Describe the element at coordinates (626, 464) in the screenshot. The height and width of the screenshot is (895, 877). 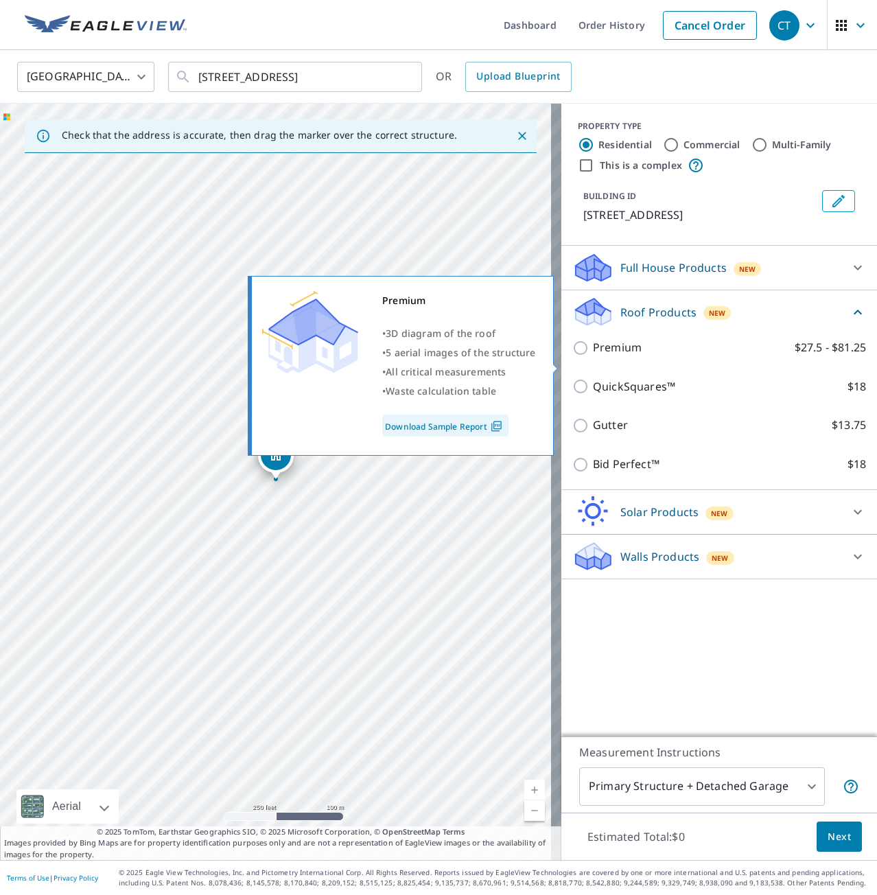
I see `p: Bid Perfect™` at that location.